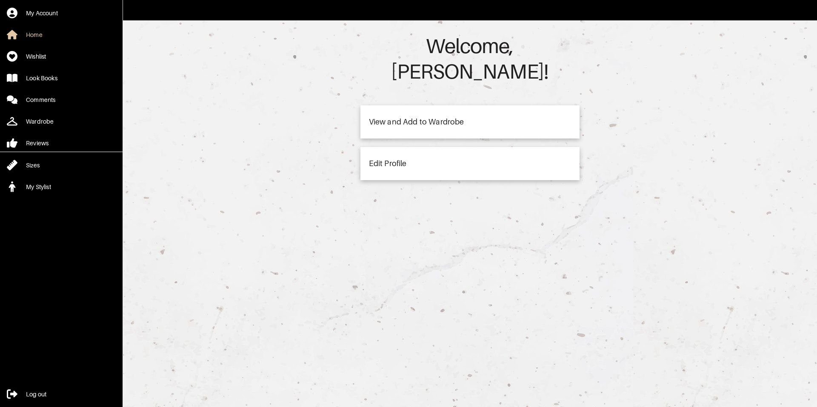 The width and height of the screenshot is (817, 407). Describe the element at coordinates (37, 143) in the screenshot. I see `div: Reviews` at that location.